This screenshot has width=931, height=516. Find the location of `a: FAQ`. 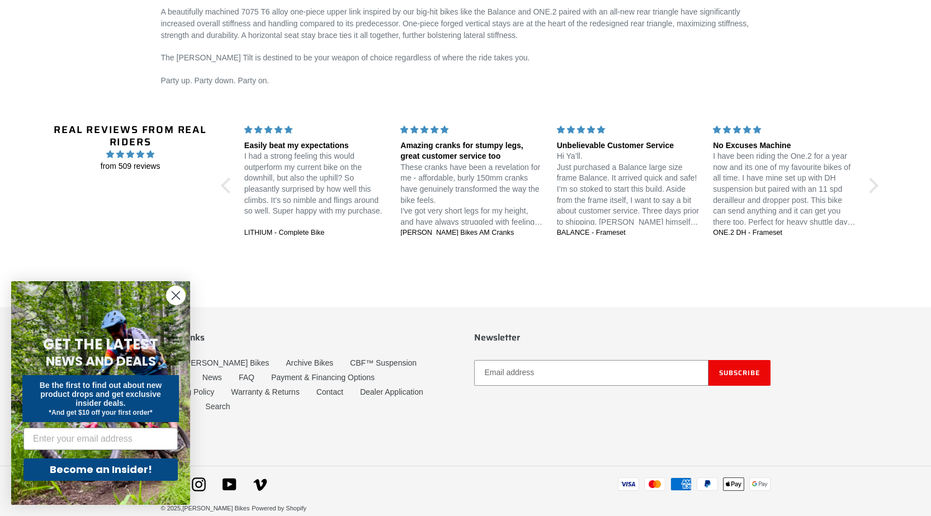

a: FAQ is located at coordinates (247, 378).